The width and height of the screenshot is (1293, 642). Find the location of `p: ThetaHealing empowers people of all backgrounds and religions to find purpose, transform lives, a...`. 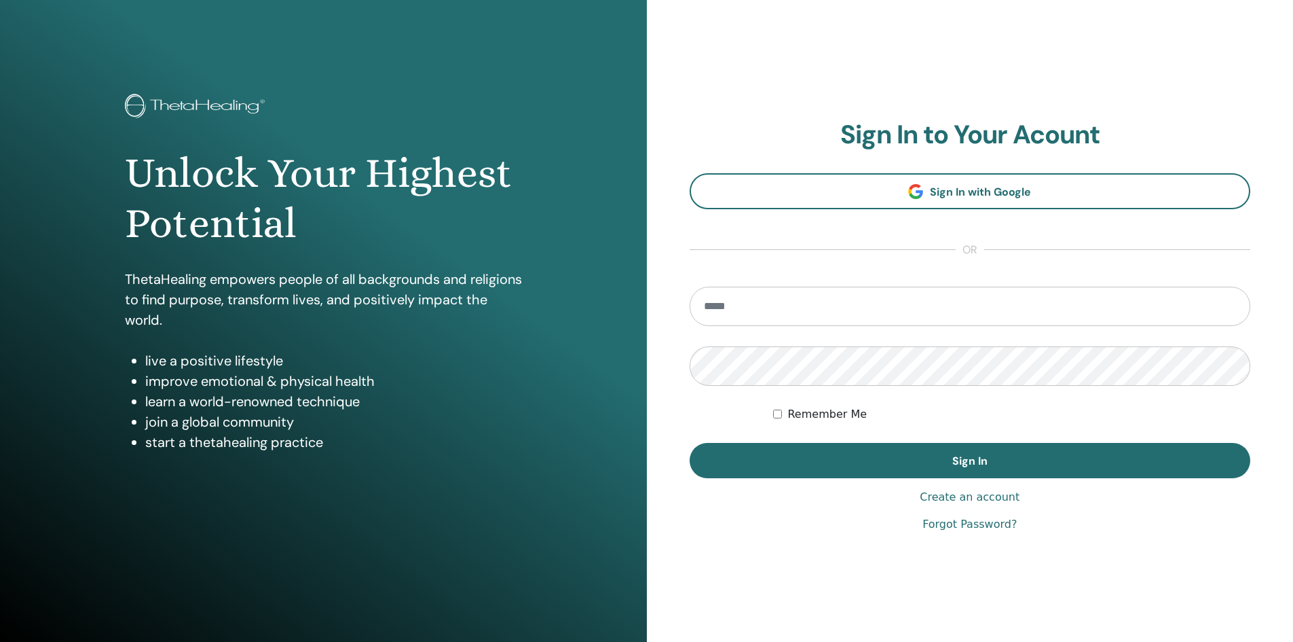

p: ThetaHealing empowers people of all backgrounds and religions to find purpose, transform lives, a... is located at coordinates (323, 299).